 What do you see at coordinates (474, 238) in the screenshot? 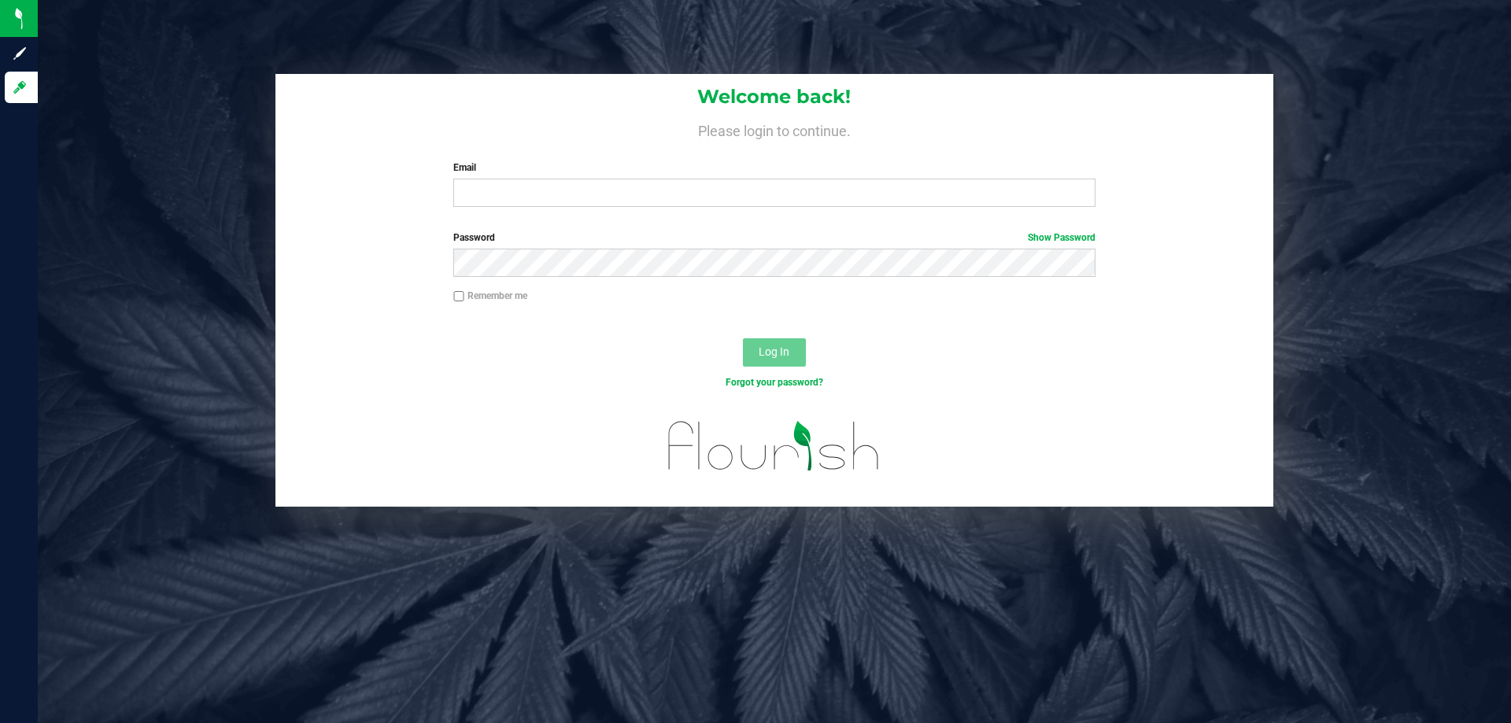
I see `span: Password` at bounding box center [474, 238].